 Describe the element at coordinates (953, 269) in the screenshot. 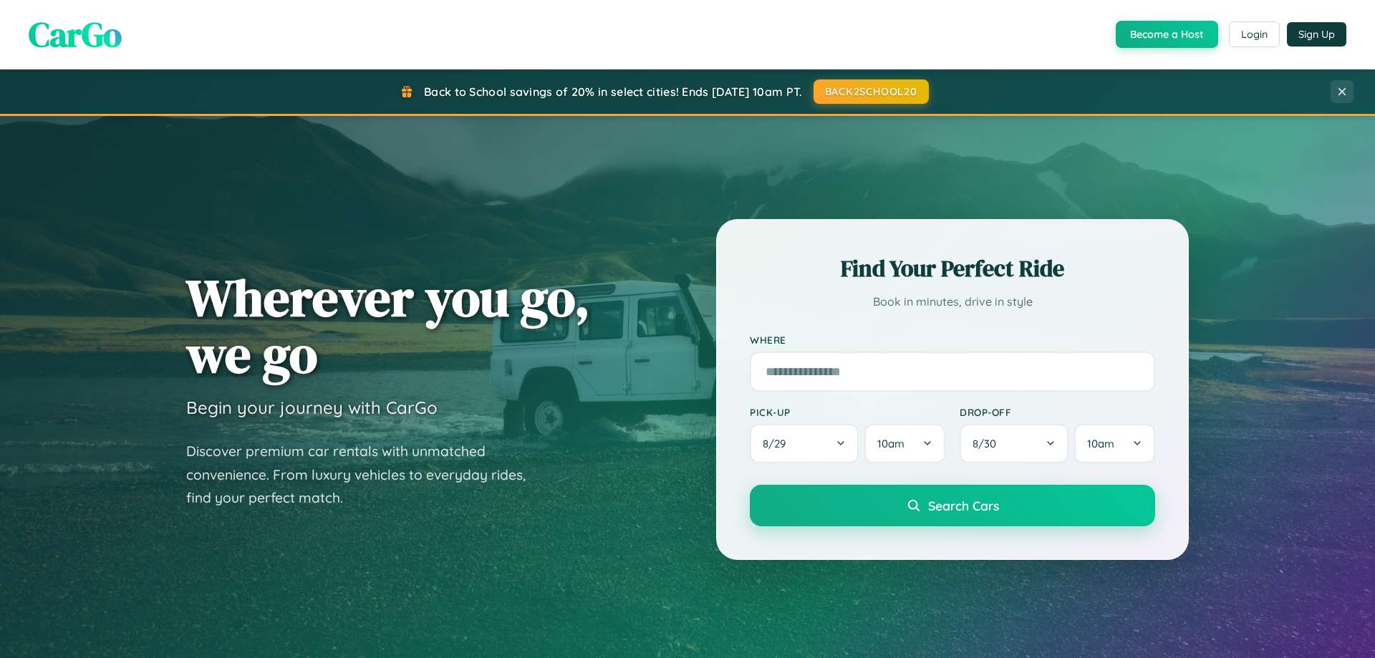

I see `h2: Find Your Perfect Ride` at that location.